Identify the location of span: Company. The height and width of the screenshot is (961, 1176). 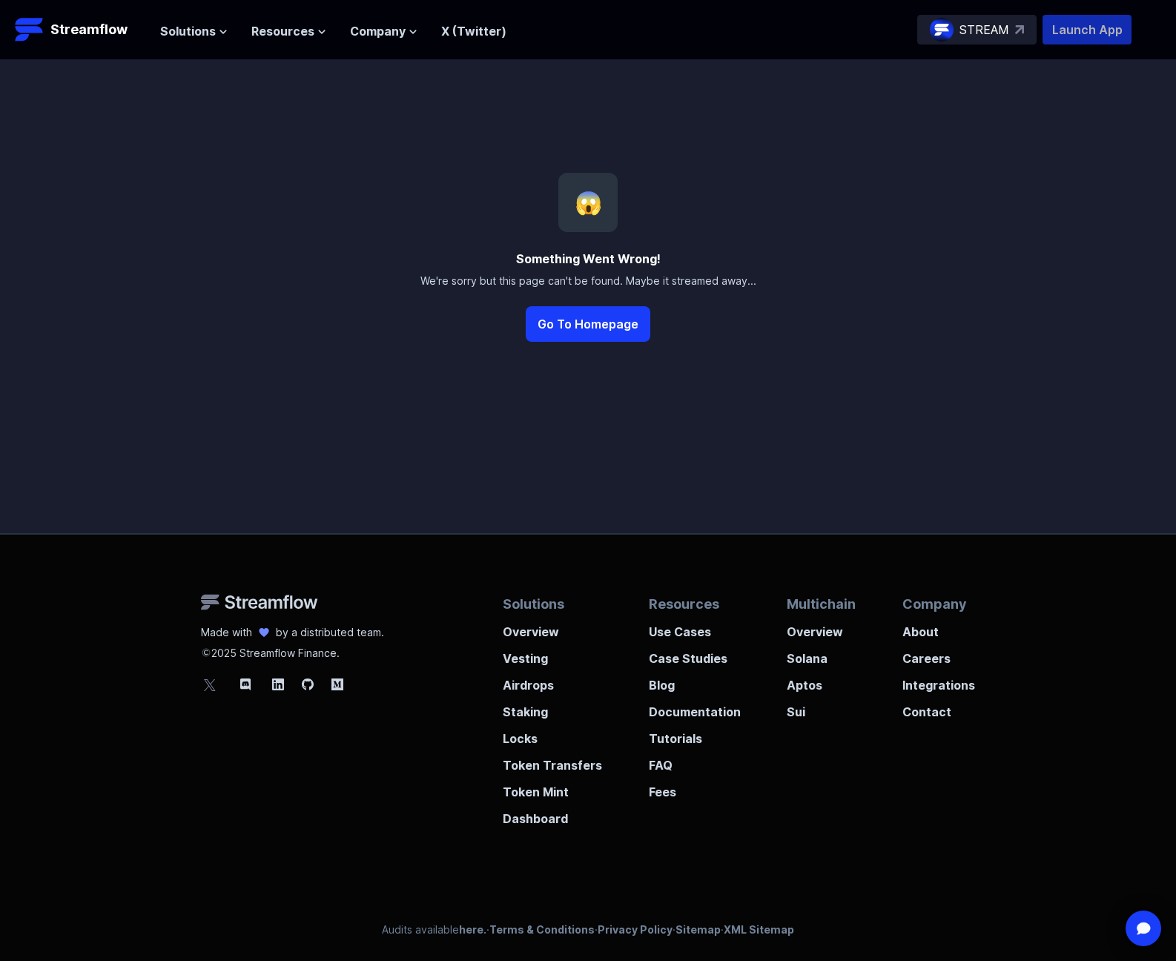
(378, 31).